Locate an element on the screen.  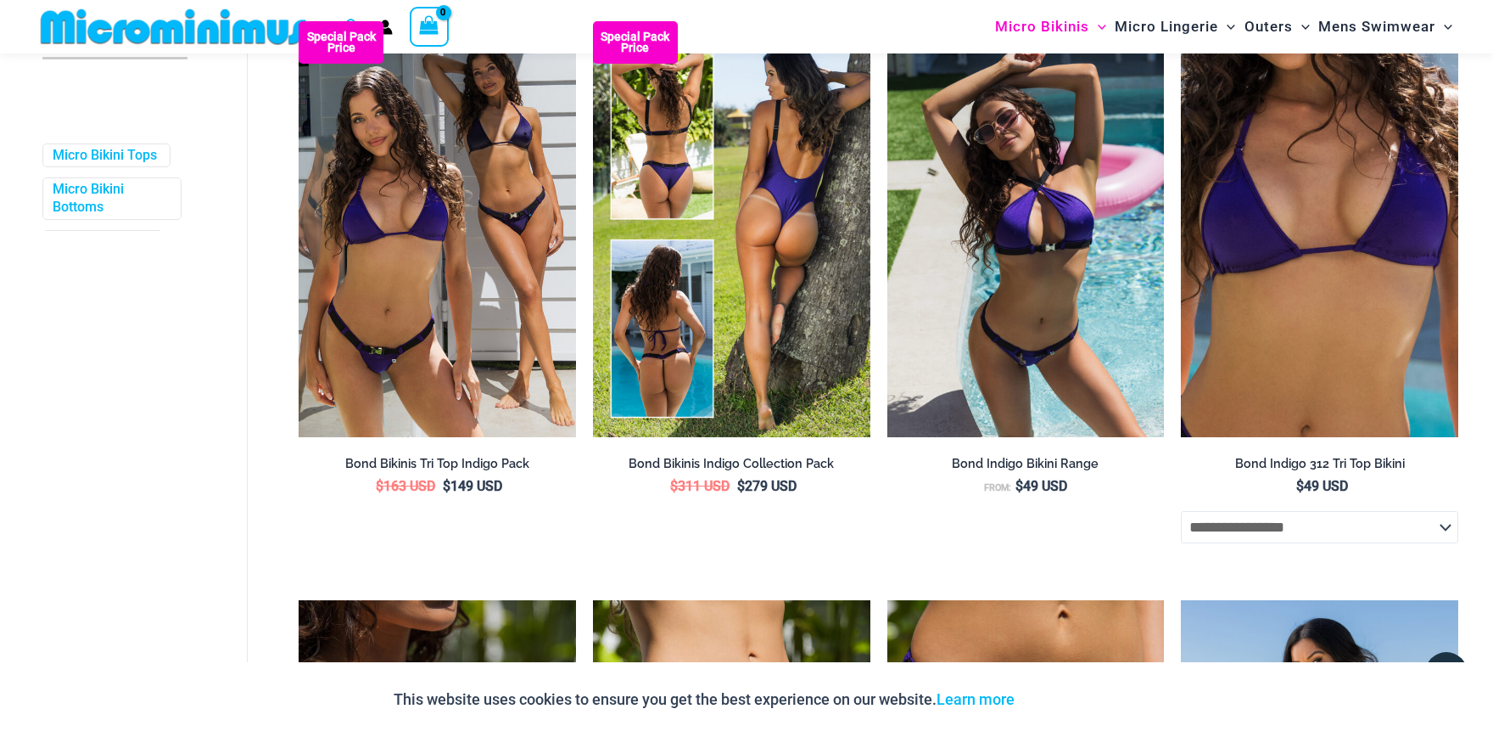
a: Mens SwimwearMenu ToggleMenu Toggle is located at coordinates (1386, 26).